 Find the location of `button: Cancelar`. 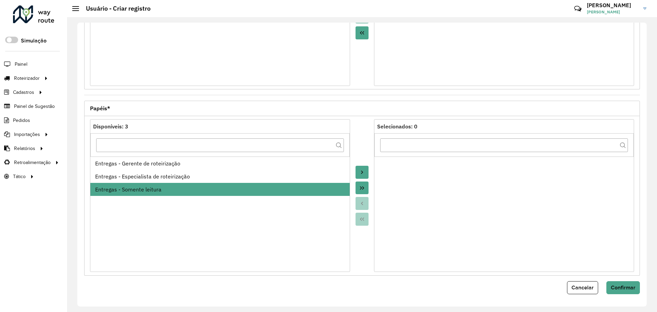

button: Cancelar is located at coordinates (583, 288).